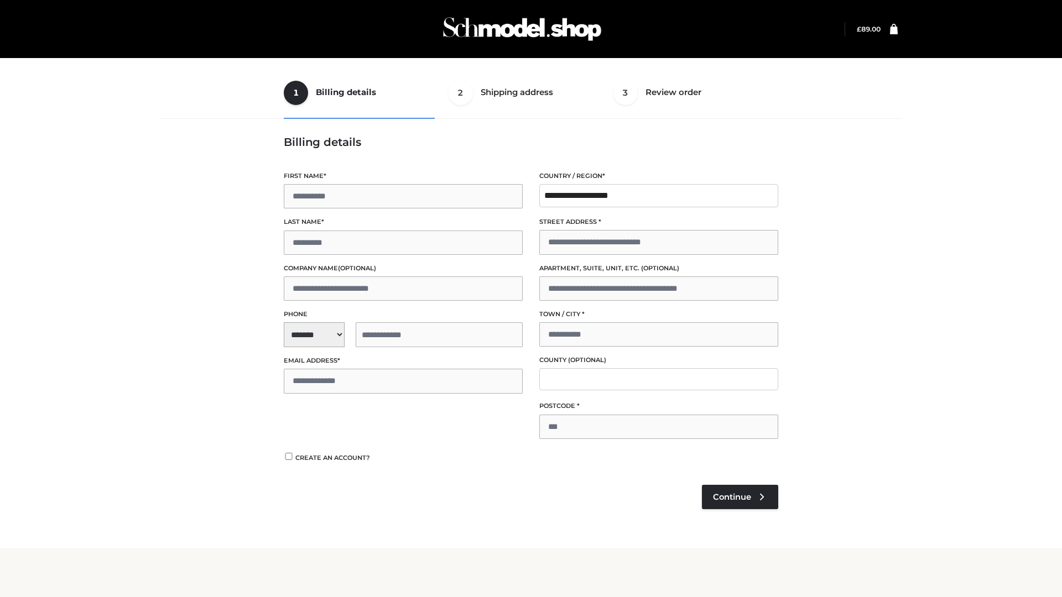 The image size is (1062, 597). I want to click on label: County, so click(659, 360).